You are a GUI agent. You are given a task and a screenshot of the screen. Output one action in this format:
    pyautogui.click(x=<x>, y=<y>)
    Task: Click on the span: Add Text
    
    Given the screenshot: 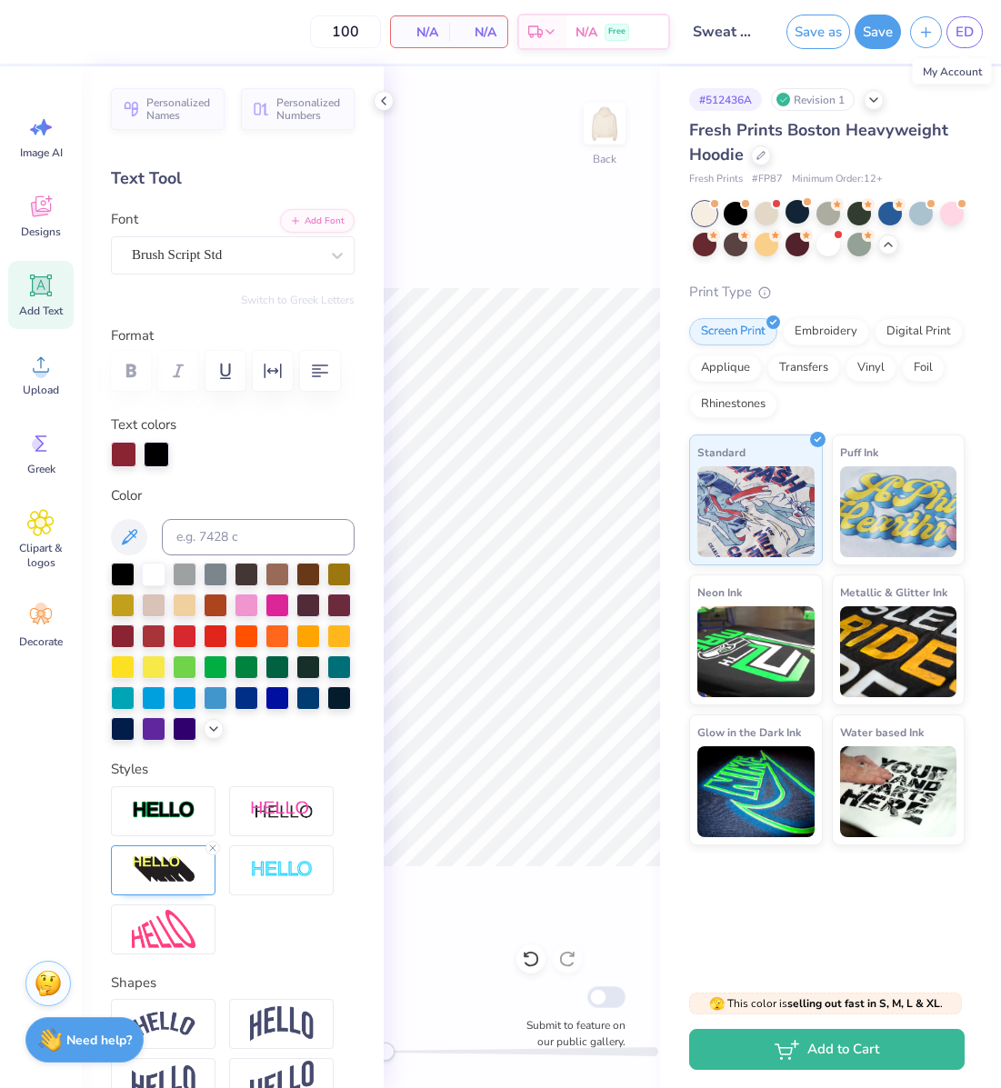 What is the action you would take?
    pyautogui.click(x=41, y=311)
    